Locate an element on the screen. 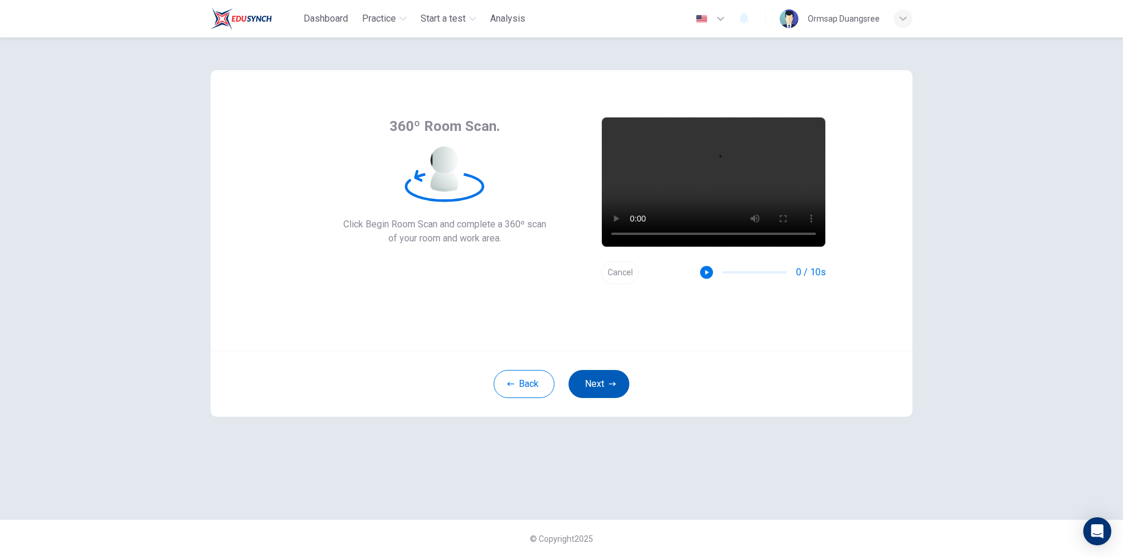 The image size is (1123, 557). a: Analysis is located at coordinates (508, 19).